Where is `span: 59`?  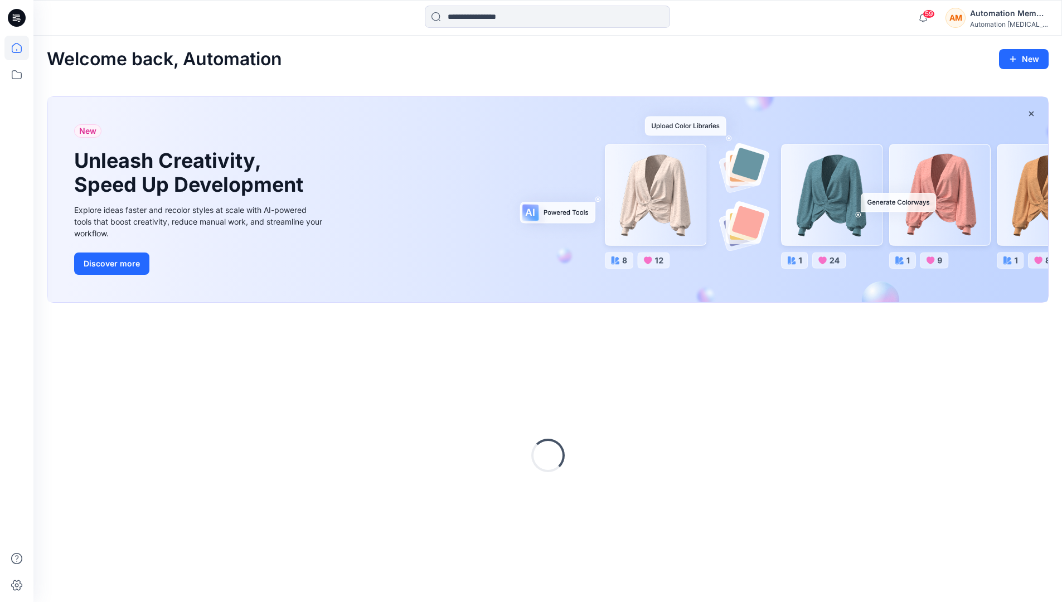
span: 59 is located at coordinates (929, 14).